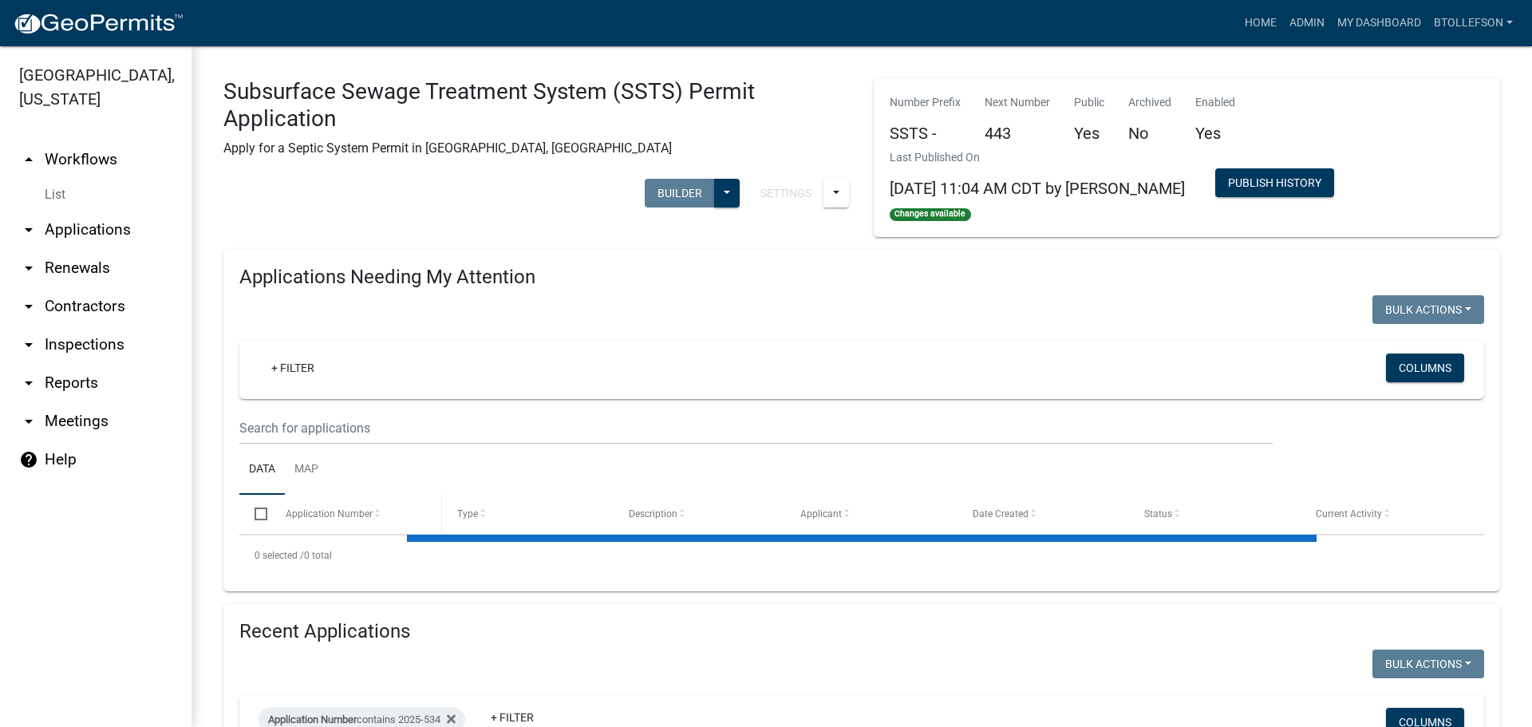 The width and height of the screenshot is (1532, 727). What do you see at coordinates (1017, 133) in the screenshot?
I see `h5: 443` at bounding box center [1017, 133].